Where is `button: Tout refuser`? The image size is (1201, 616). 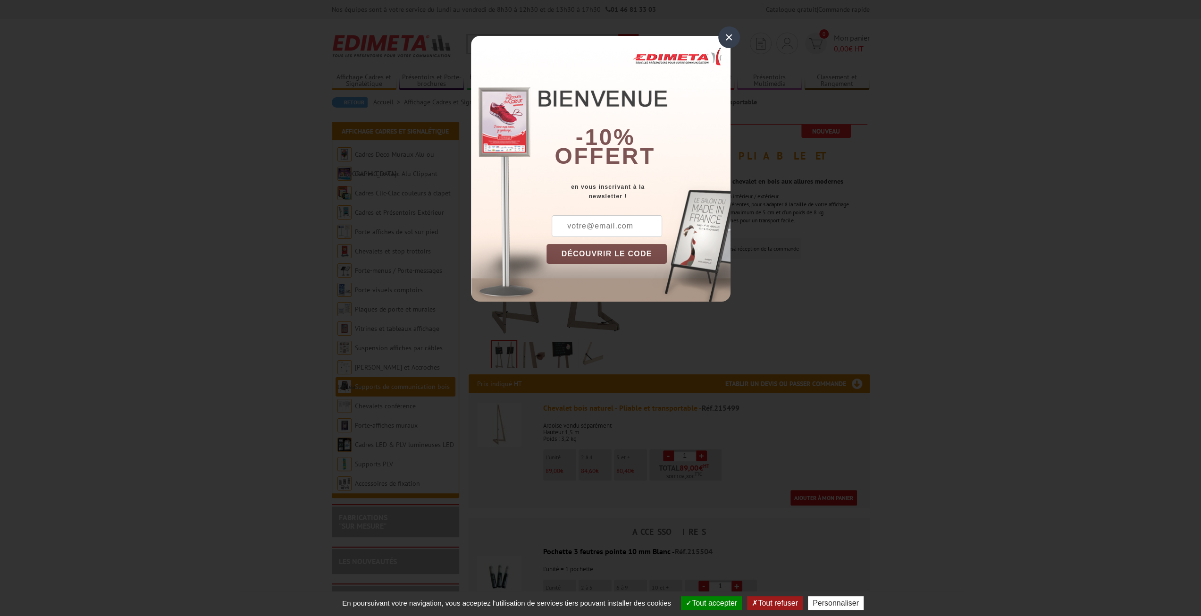 button: Tout refuser is located at coordinates (774, 603).